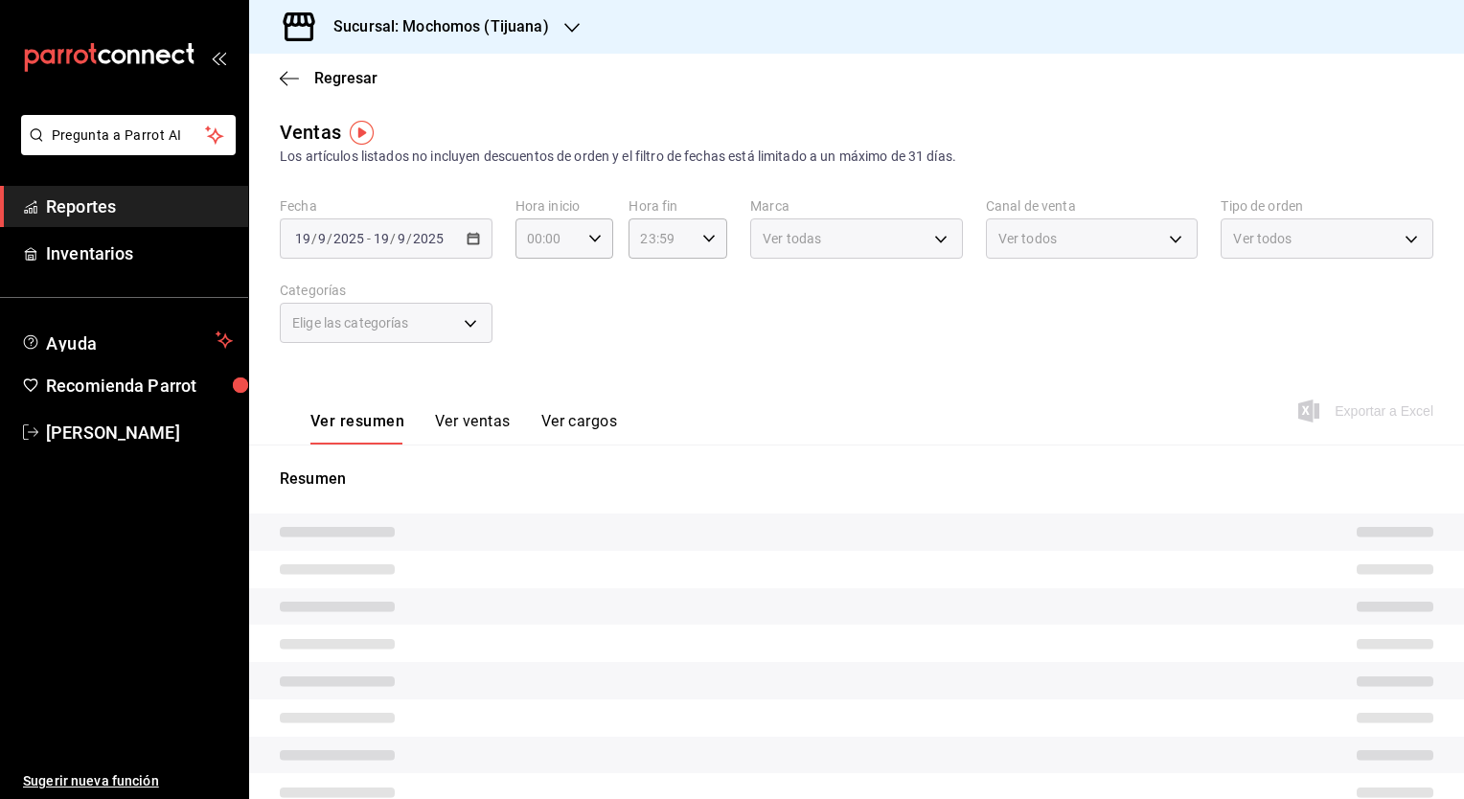  I want to click on label: Tipo de orden, so click(1327, 206).